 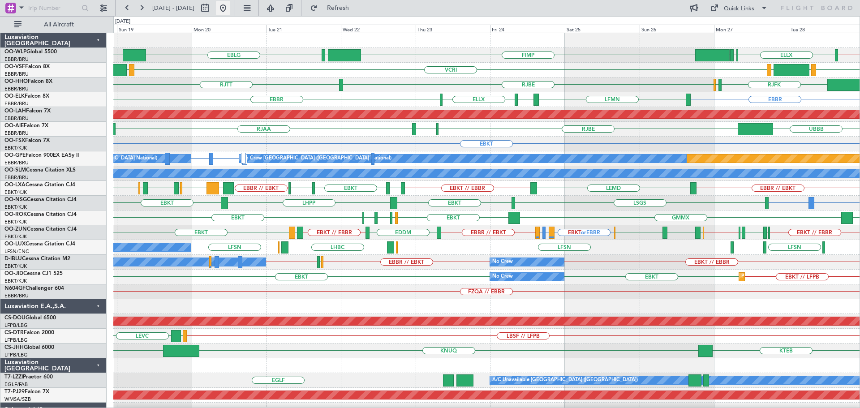 I want to click on a: LFSN/ENC, so click(x=17, y=251).